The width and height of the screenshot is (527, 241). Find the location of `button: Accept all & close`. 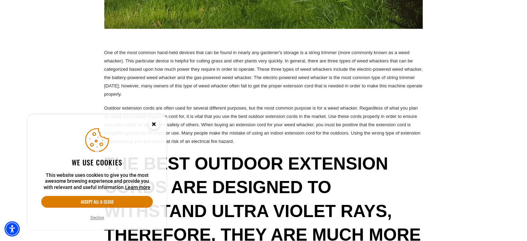

button: Accept all & close is located at coordinates (97, 202).